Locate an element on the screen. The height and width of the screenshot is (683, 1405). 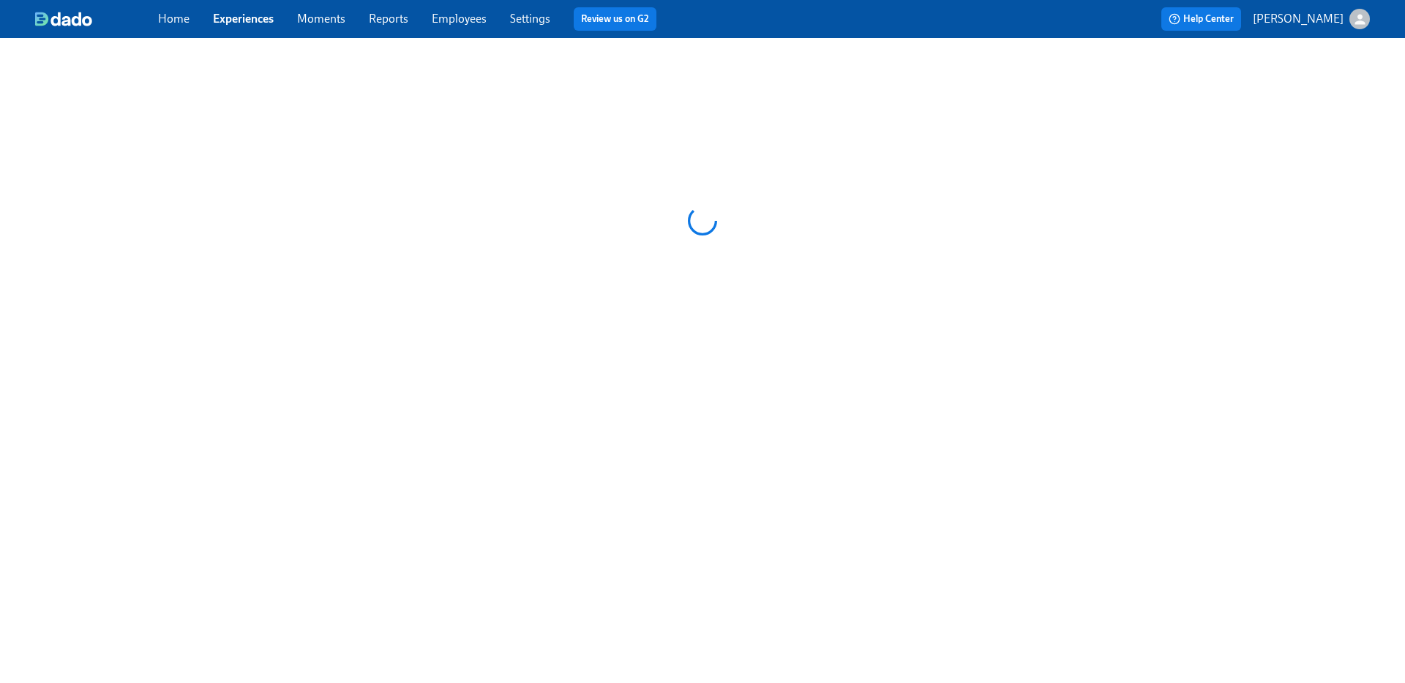
span: Help Center is located at coordinates (1201, 19).